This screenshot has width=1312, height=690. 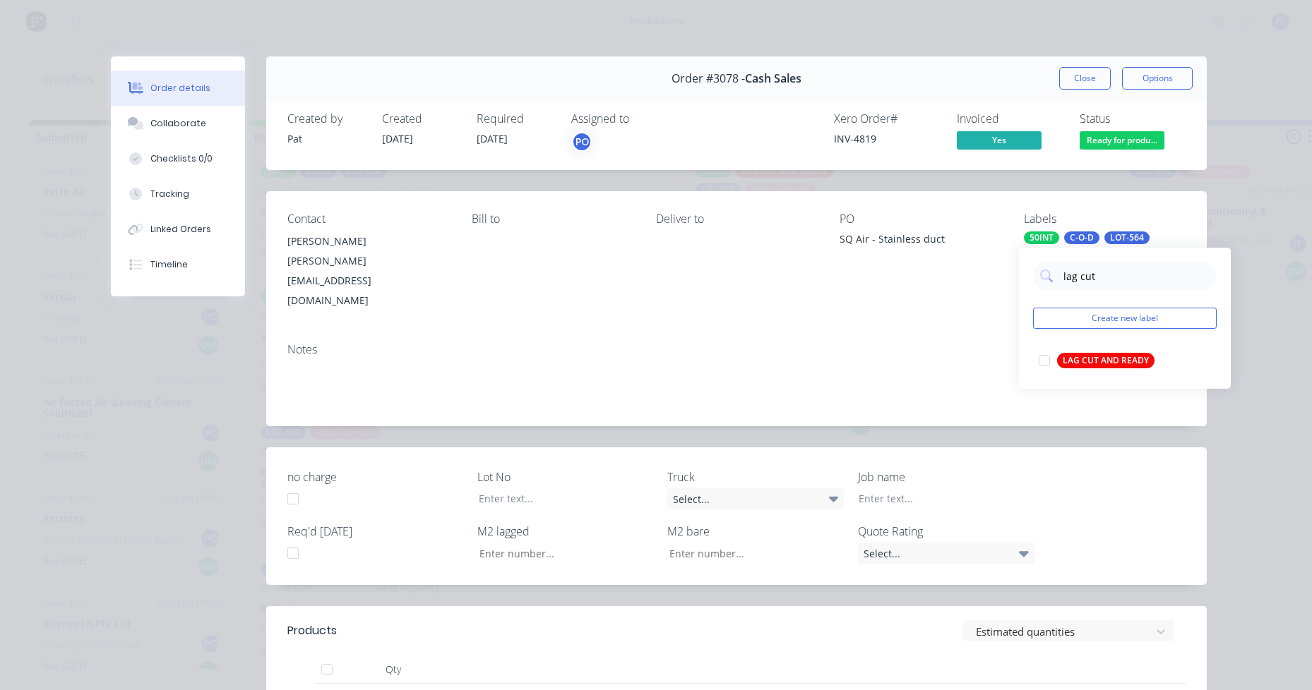 I want to click on div: 50INT, so click(x=1041, y=238).